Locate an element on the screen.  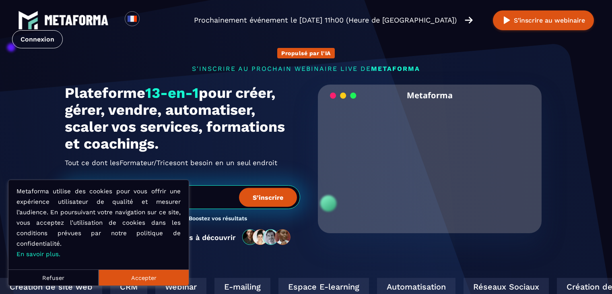
img: play is located at coordinates (506, 20).